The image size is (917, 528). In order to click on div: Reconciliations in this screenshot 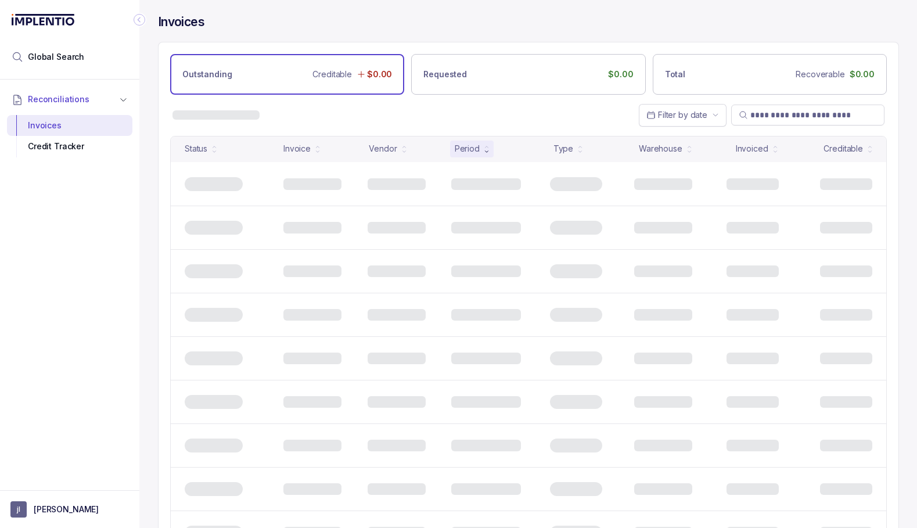, I will do `click(70, 136)`.